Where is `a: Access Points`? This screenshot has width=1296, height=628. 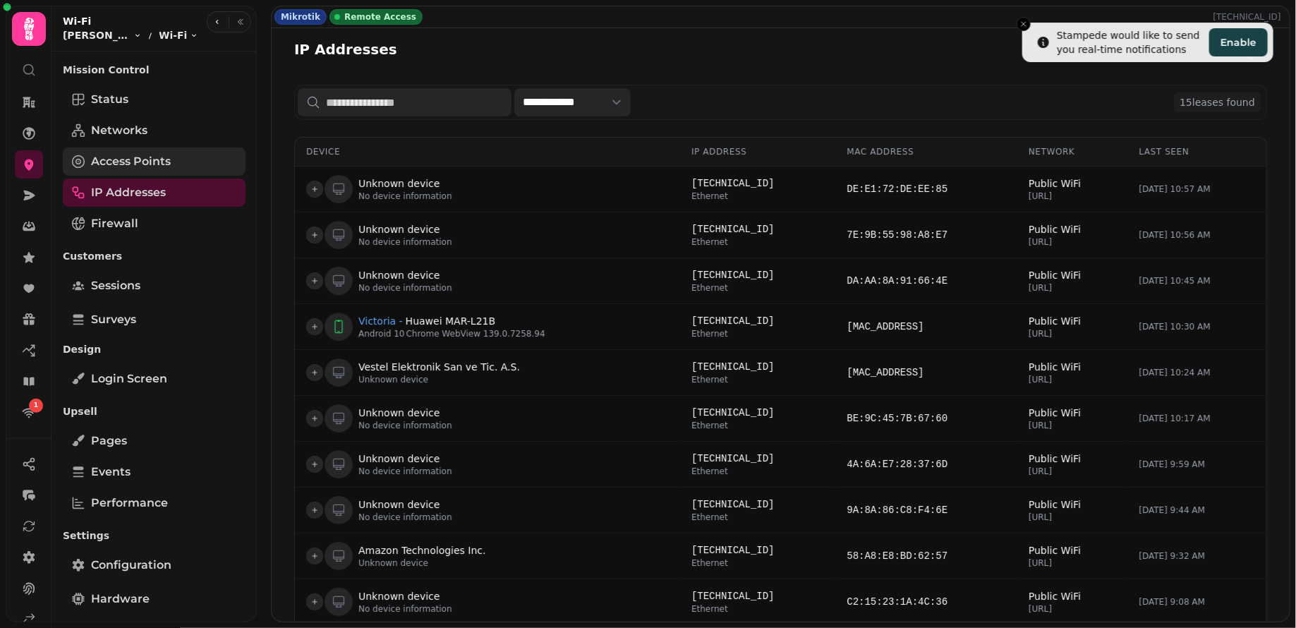 a: Access Points is located at coordinates (154, 162).